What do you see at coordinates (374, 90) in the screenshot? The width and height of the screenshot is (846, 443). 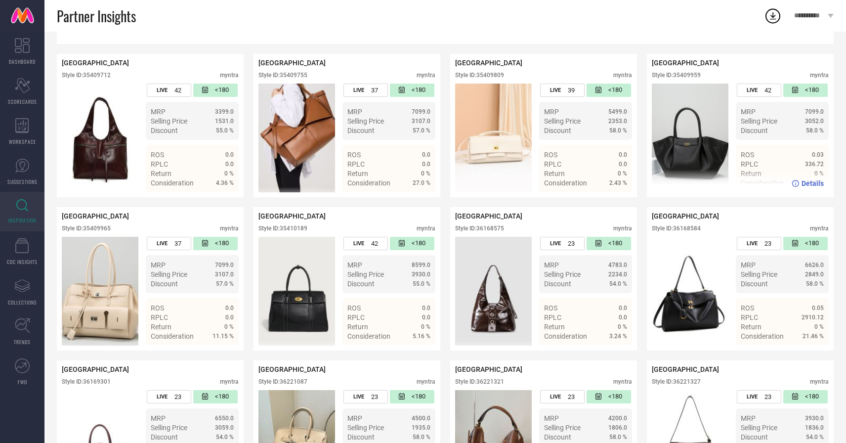 I see `span: 37` at bounding box center [374, 90].